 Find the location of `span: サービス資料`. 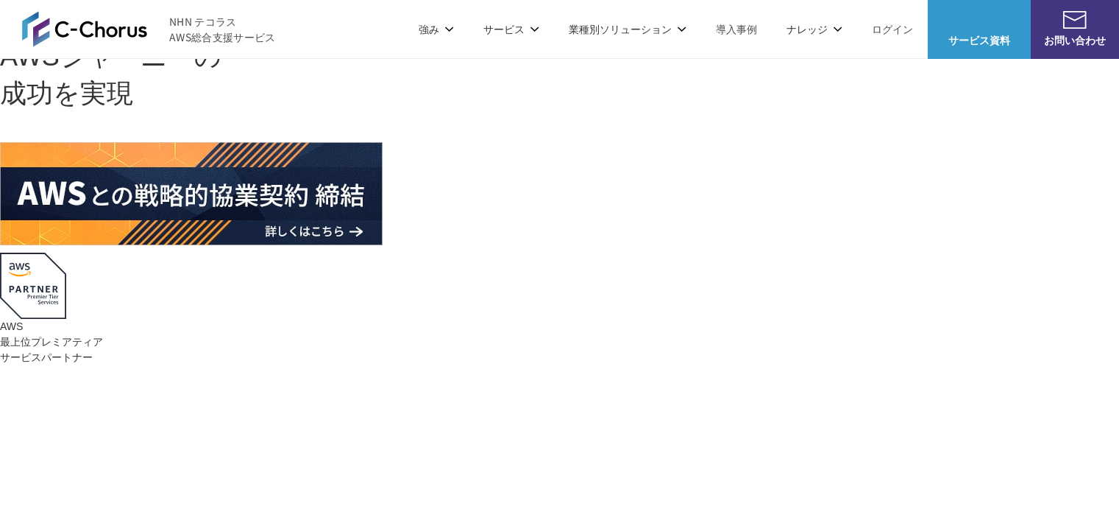

span: サービス資料 is located at coordinates (980, 40).